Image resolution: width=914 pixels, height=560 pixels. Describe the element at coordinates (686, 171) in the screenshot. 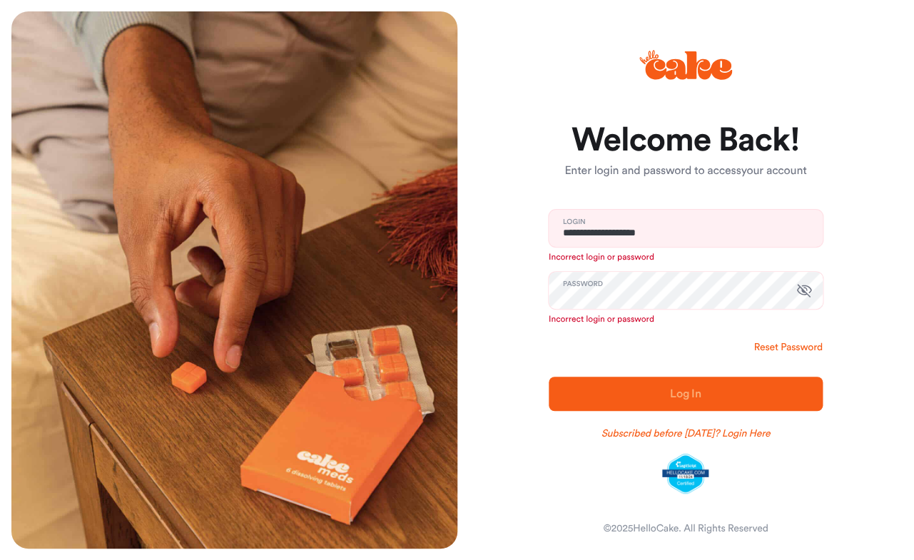

I see `p: Enter login and password to access your account` at that location.